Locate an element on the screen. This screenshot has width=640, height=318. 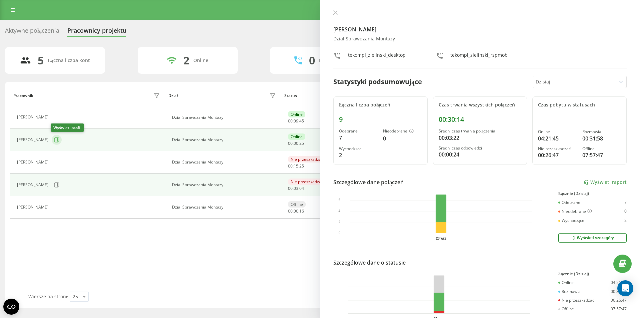
button: Wyświetl szczegóły is located at coordinates (592, 238).